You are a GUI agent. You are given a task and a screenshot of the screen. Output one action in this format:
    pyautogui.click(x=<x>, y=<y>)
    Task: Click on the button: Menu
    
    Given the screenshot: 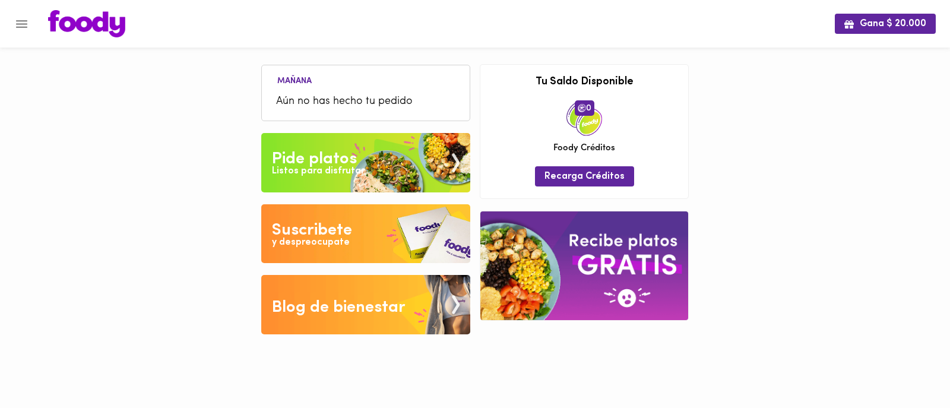 What is the action you would take?
    pyautogui.click(x=21, y=24)
    